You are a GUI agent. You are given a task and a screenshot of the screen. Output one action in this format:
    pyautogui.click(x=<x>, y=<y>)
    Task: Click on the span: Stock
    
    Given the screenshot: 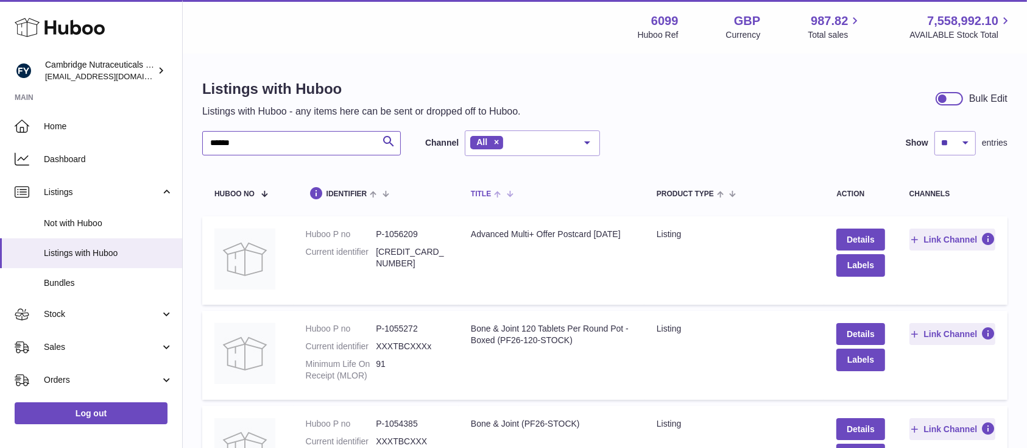 What is the action you would take?
    pyautogui.click(x=102, y=314)
    